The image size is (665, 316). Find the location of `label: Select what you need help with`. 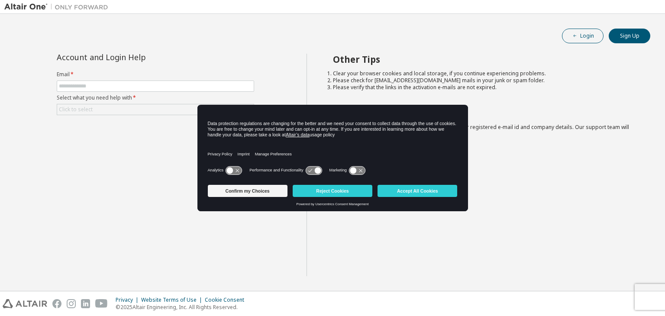

label: Select what you need help with is located at coordinates (155, 98).